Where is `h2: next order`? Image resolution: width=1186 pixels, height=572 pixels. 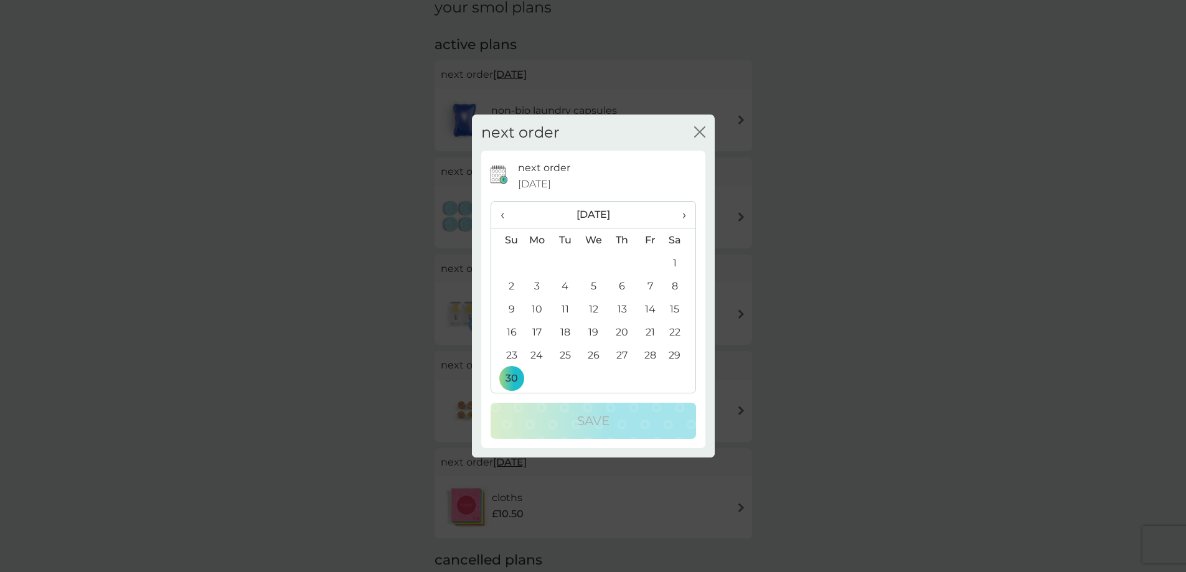 h2: next order is located at coordinates (521, 133).